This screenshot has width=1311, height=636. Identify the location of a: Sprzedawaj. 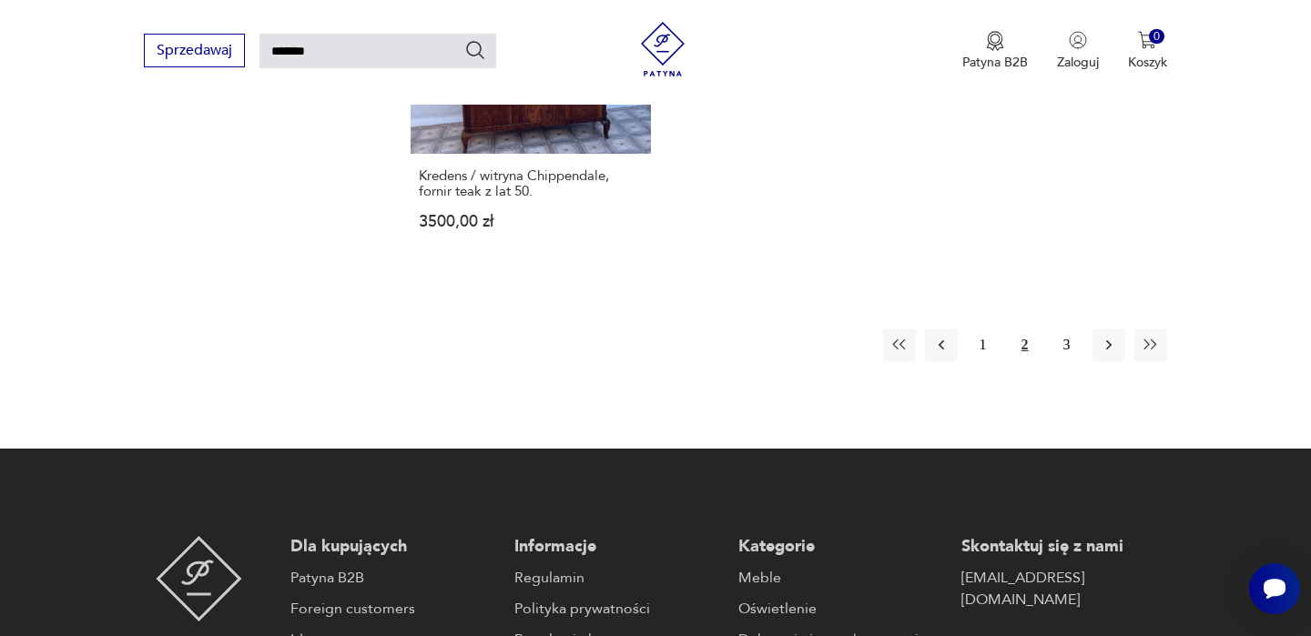
(194, 52).